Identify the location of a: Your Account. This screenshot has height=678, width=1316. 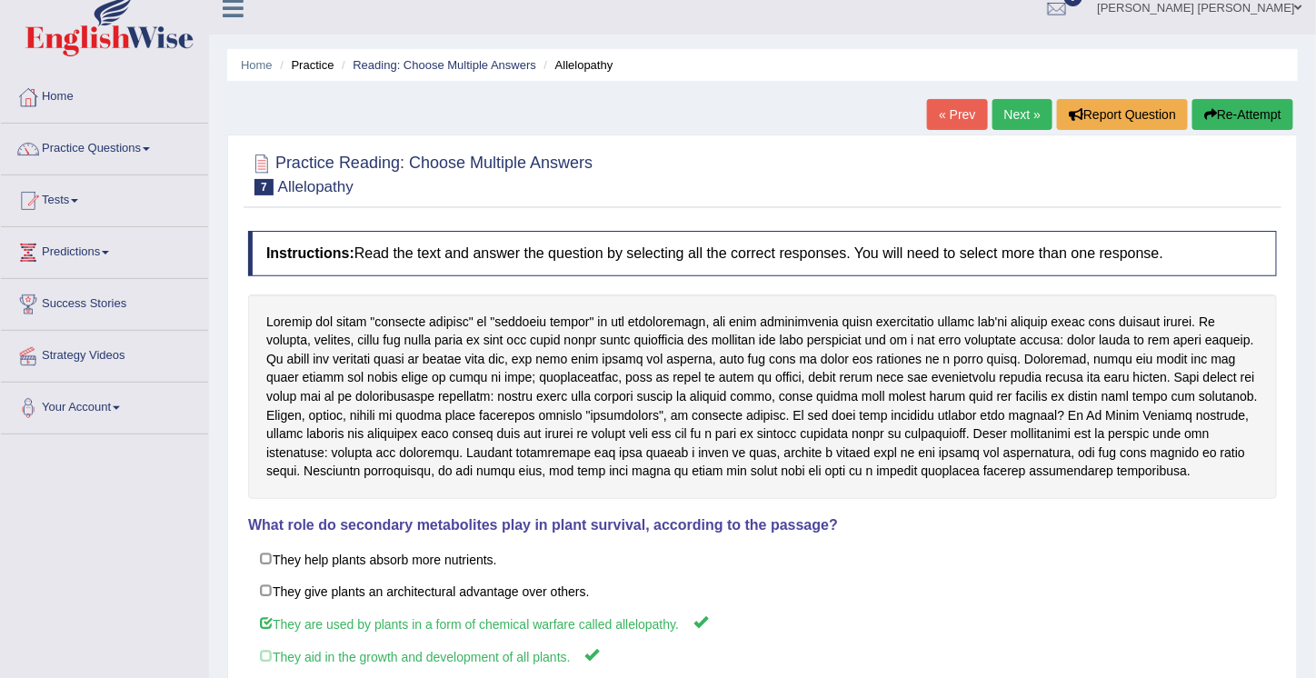
(105, 405).